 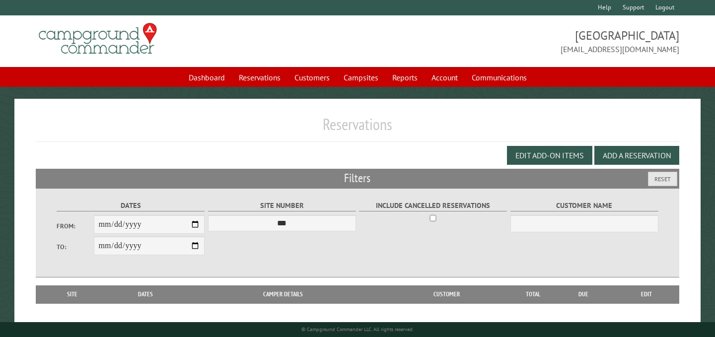 I want to click on h1: Reservations, so click(x=357, y=128).